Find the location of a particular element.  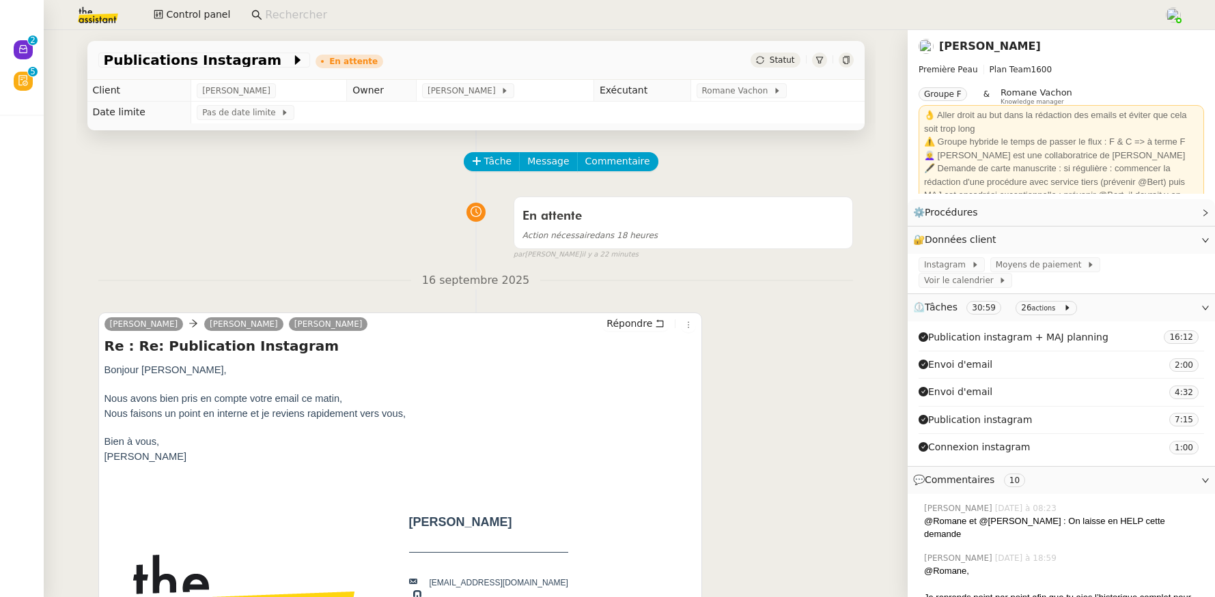

span: Publications Instagram is located at coordinates (197, 60).